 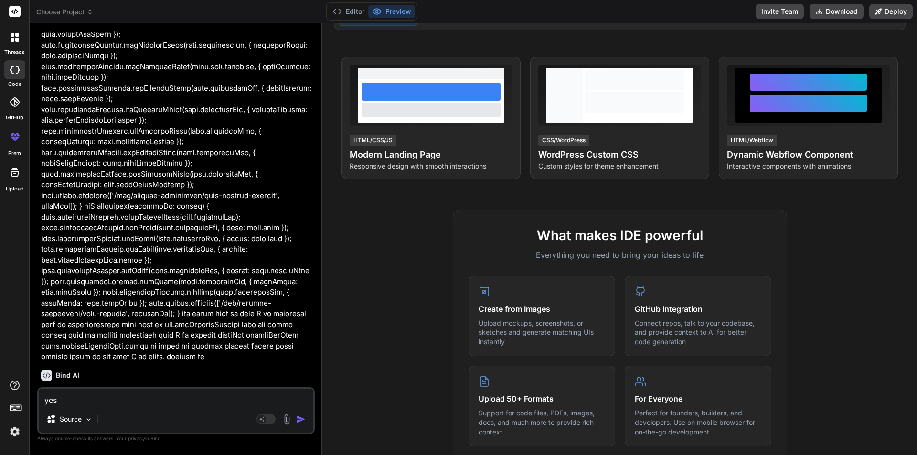 I want to click on div: CSS/WordPress, so click(x=564, y=140).